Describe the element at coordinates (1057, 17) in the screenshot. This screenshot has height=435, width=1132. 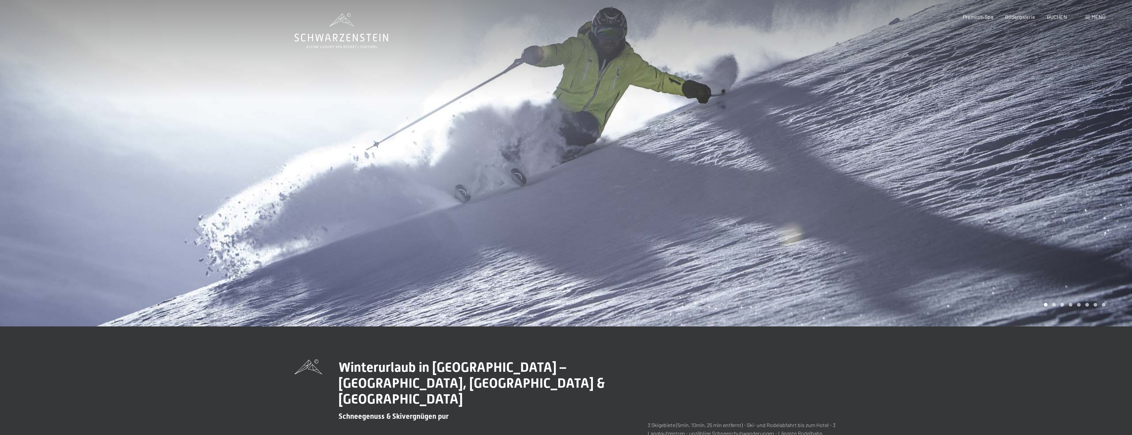
I see `span: BUCHEN` at that location.